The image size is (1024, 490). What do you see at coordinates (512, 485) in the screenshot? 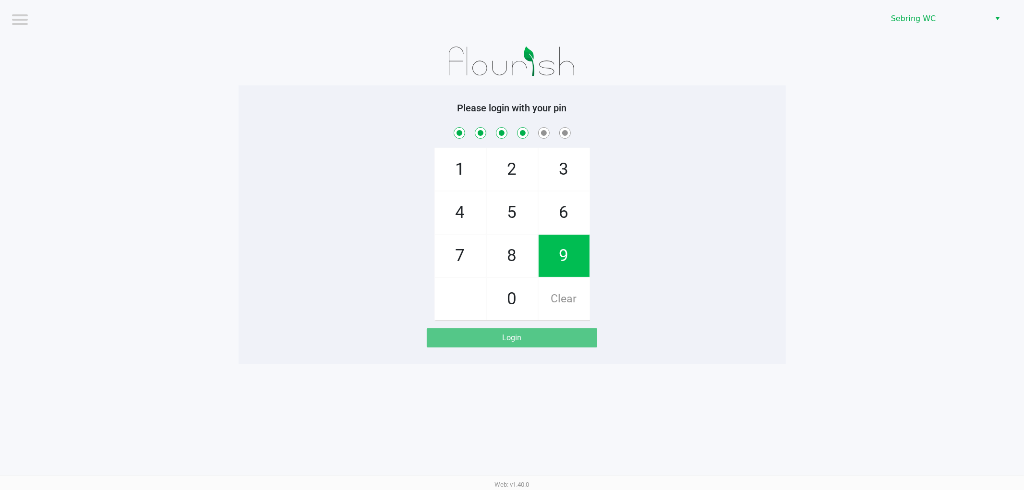
I see `span: Web: v1.40.0` at bounding box center [512, 485].